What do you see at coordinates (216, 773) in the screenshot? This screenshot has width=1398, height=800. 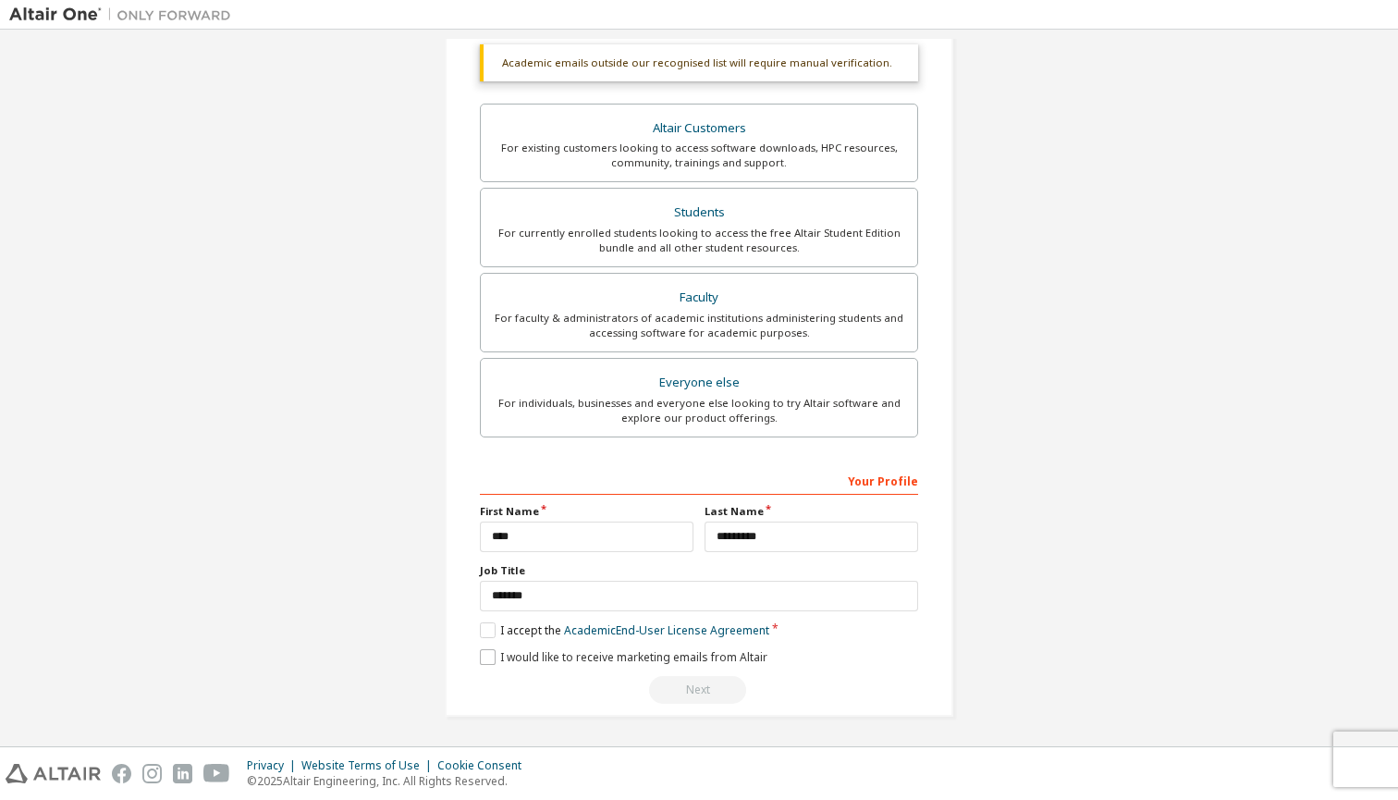 I see `img: youtube.svg` at bounding box center [216, 773].